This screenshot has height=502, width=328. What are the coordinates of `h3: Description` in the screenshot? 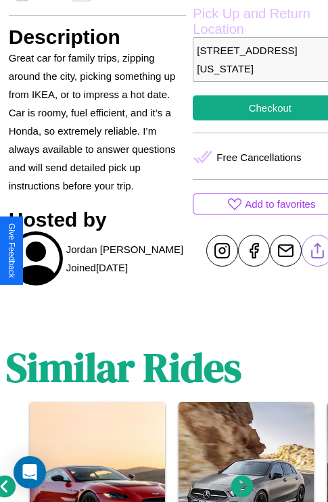 It's located at (97, 37).